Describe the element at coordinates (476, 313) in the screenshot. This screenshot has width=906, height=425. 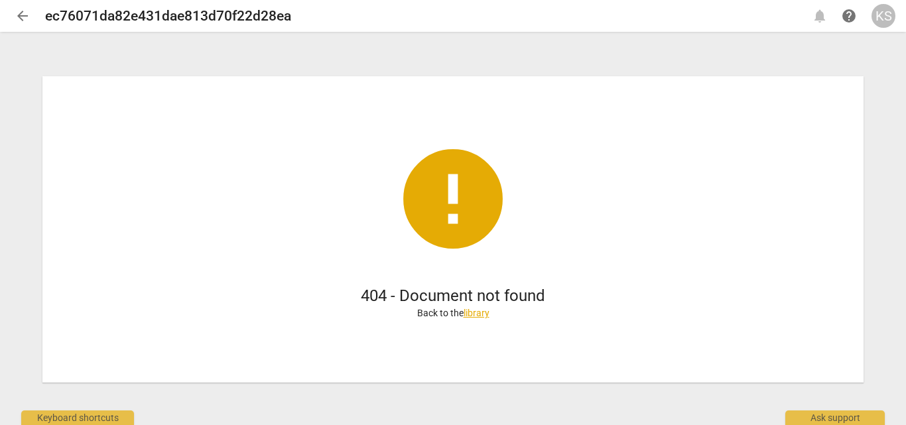
I see `a: library` at that location.